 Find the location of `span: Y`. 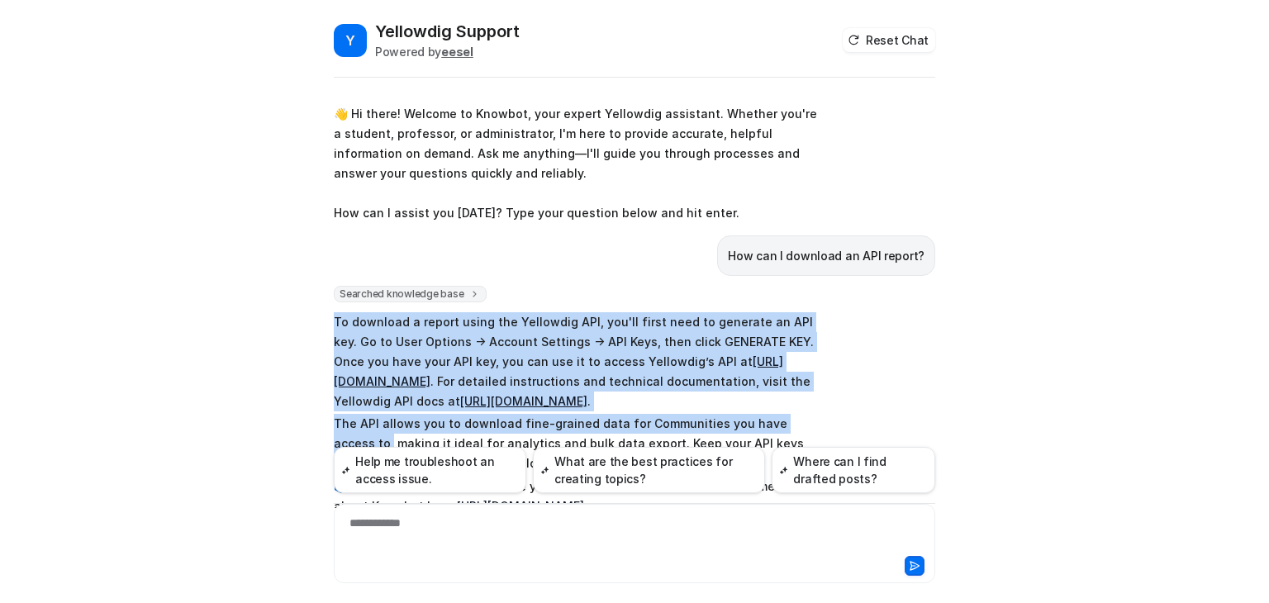

span: Y is located at coordinates (350, 40).